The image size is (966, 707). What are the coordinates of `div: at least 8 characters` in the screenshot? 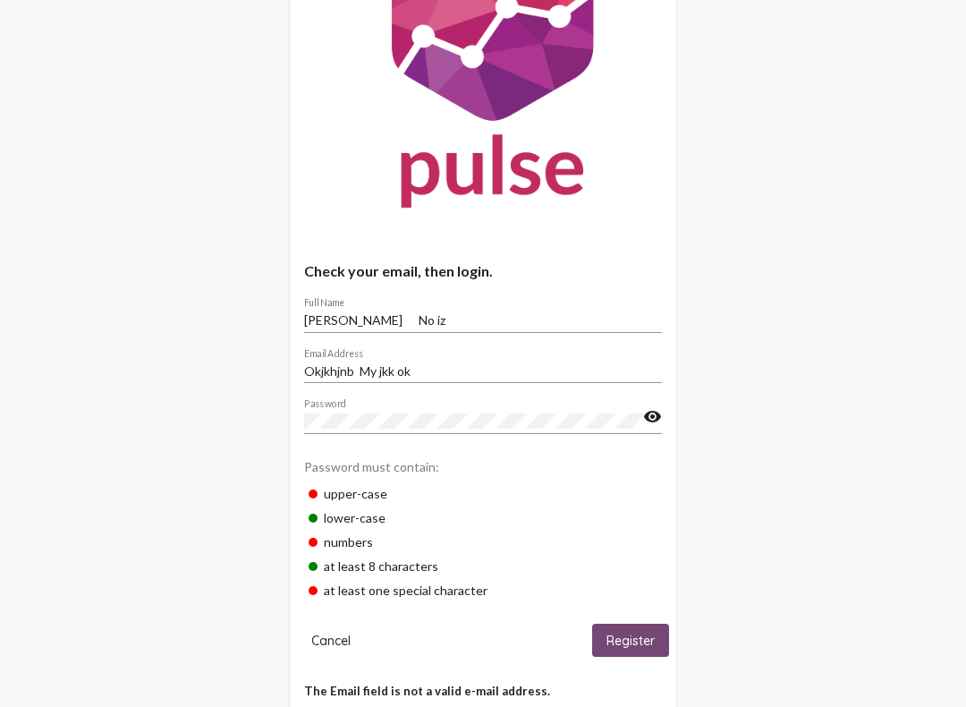 It's located at (483, 566).